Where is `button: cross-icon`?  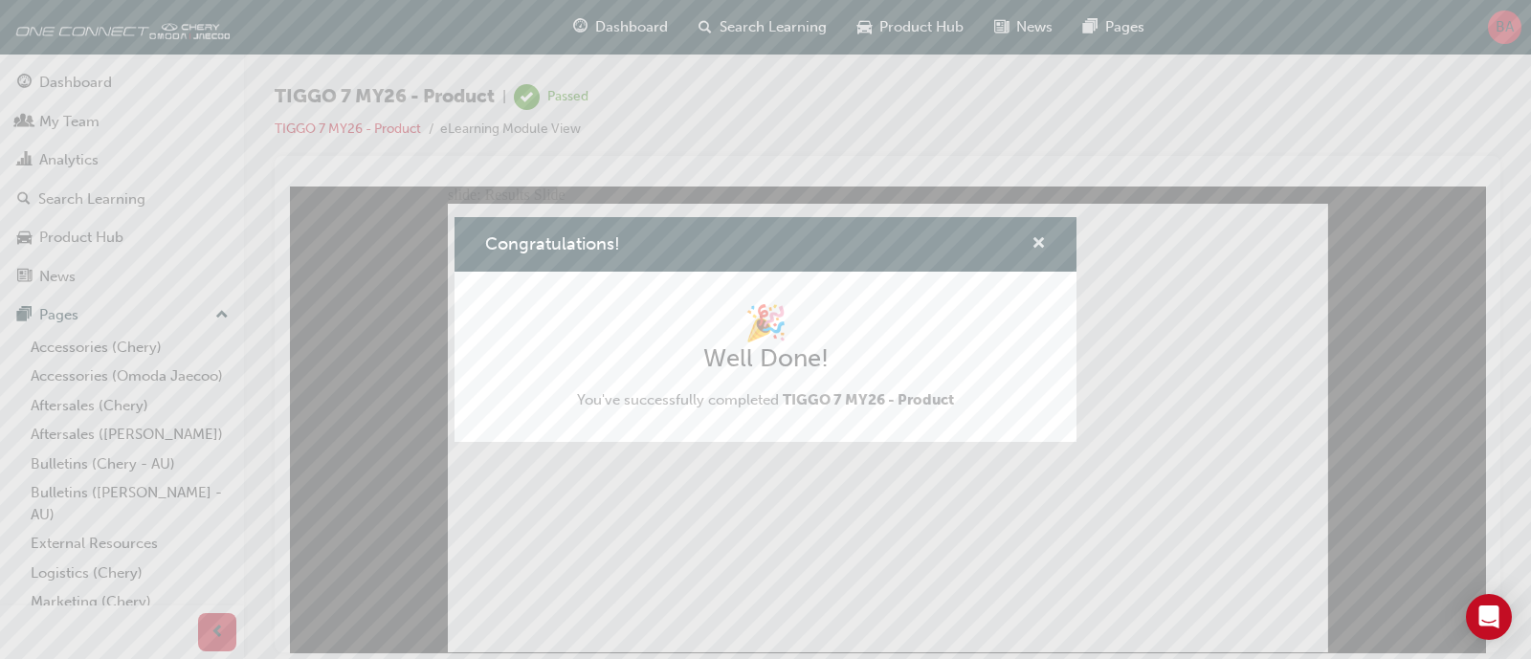 button: cross-icon is located at coordinates (1039, 244).